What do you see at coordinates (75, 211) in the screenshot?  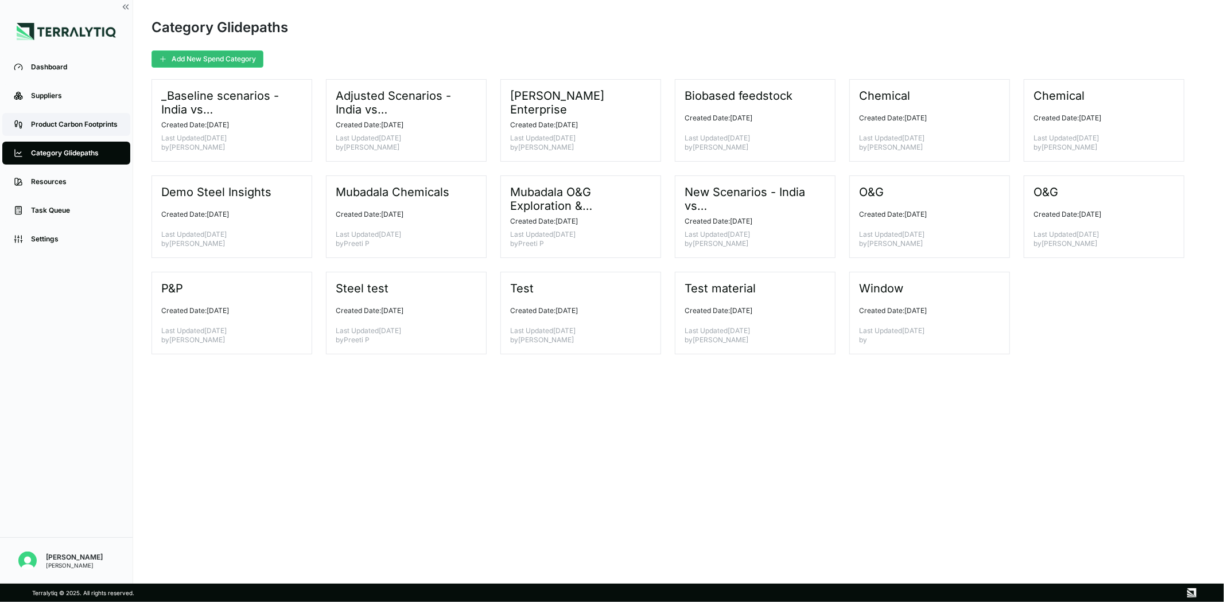 I see `div: Task Queue` at bounding box center [75, 211].